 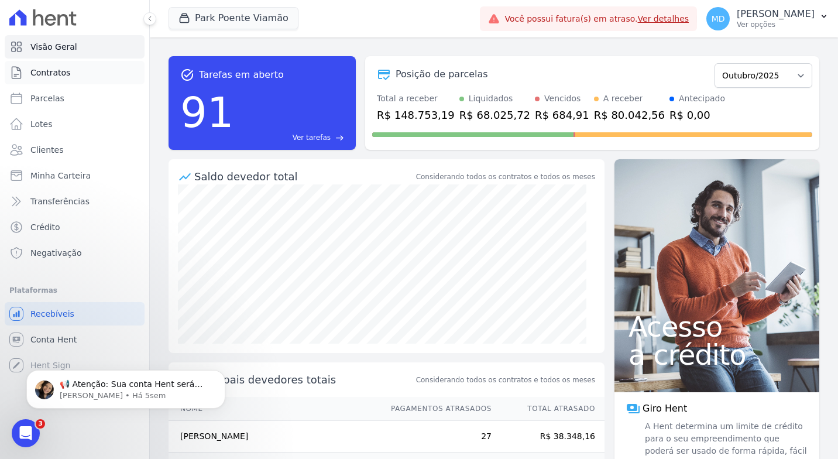 I want to click on span: Acesso, so click(x=717, y=326).